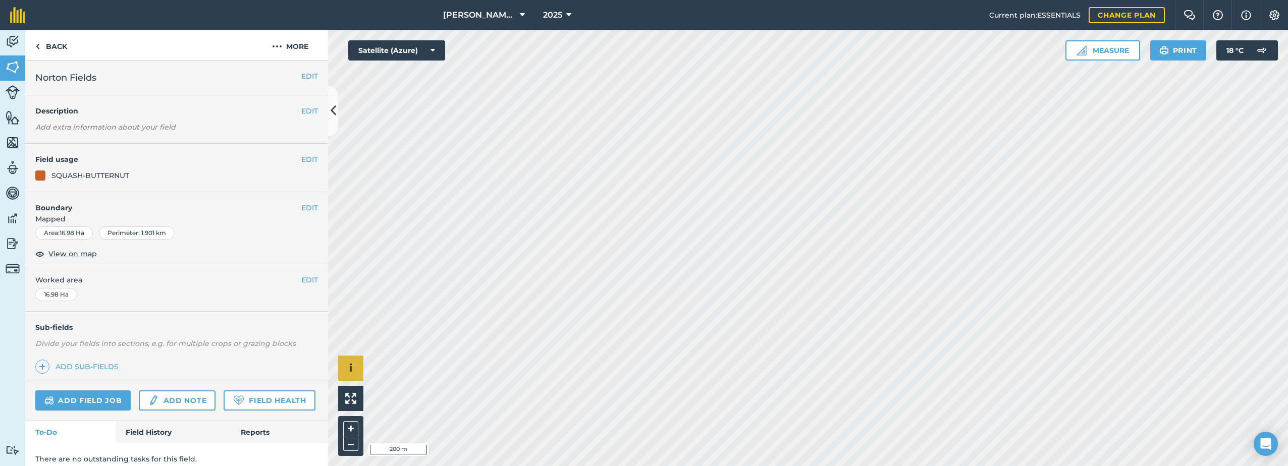 This screenshot has width=1288, height=466. Describe the element at coordinates (83, 401) in the screenshot. I see `a: Add field job` at that location.